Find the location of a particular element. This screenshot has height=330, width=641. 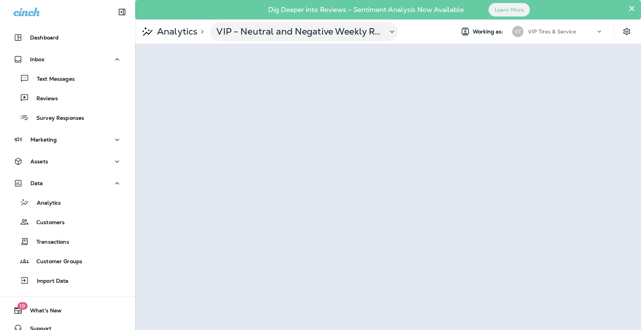

button: Customers is located at coordinates (68, 222).